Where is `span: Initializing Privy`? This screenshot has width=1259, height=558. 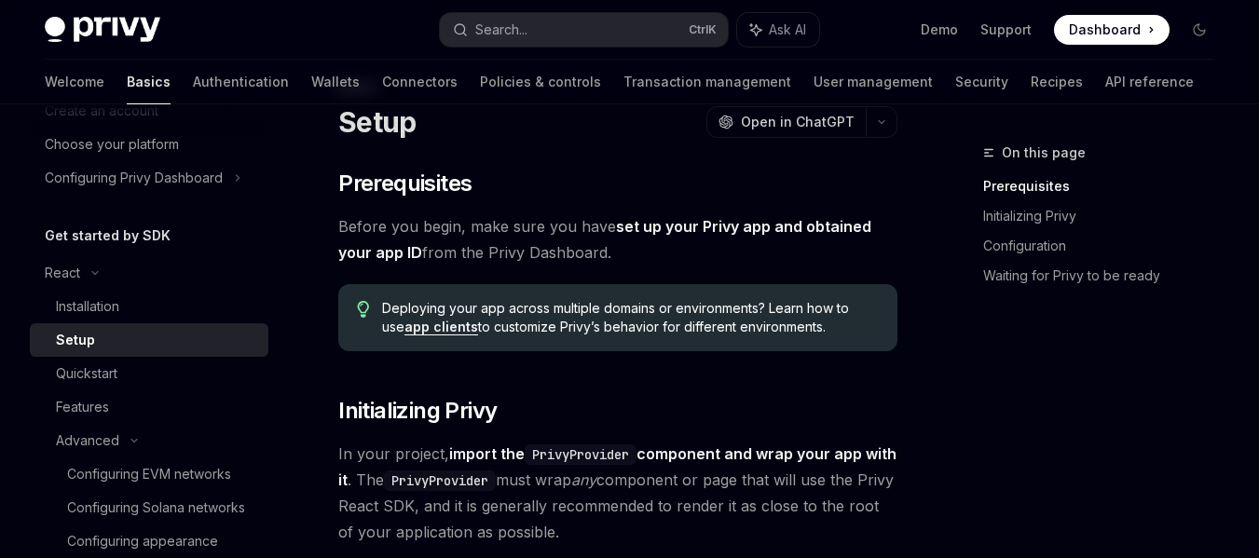
span: Initializing Privy is located at coordinates (418, 411).